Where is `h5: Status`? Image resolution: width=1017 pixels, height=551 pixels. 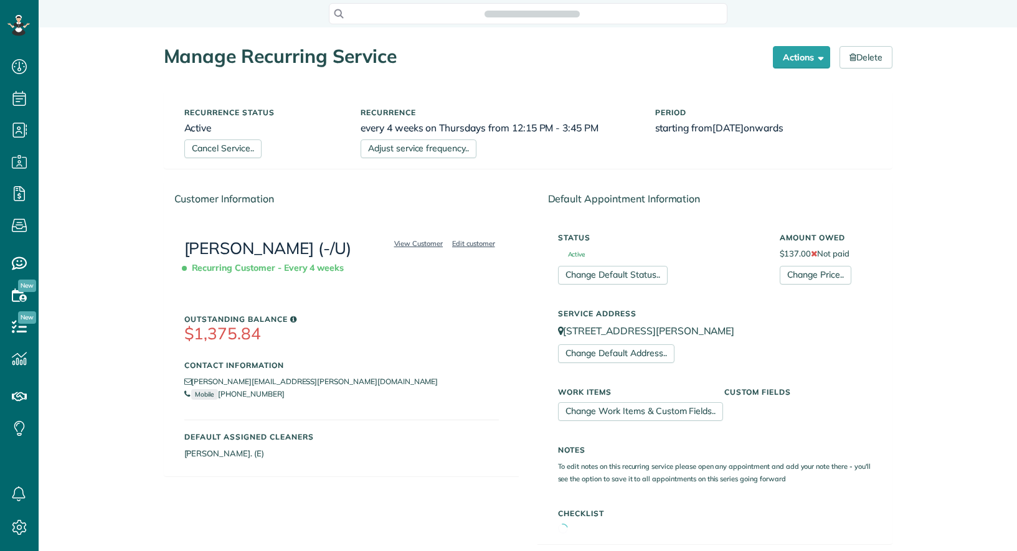
h5: Status is located at coordinates (660, 237).